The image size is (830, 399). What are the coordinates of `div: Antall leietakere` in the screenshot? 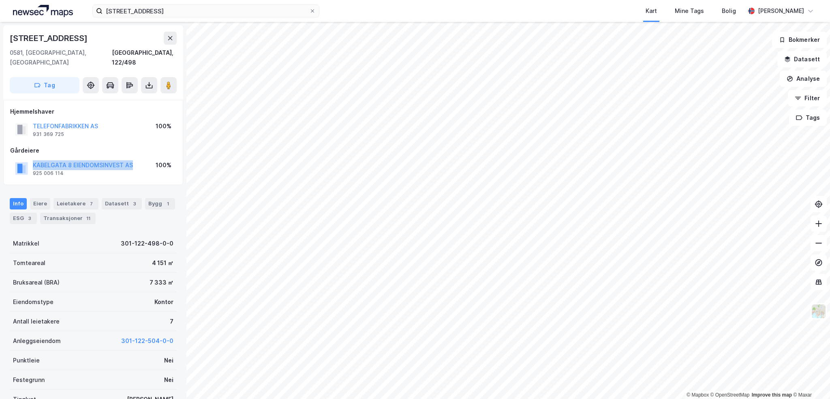 It's located at (36, 321).